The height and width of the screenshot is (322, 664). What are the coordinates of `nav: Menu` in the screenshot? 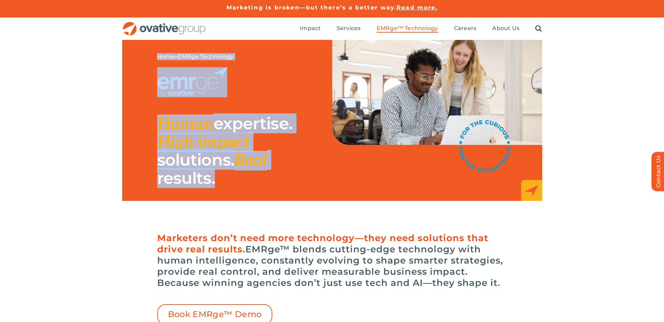 It's located at (421, 29).